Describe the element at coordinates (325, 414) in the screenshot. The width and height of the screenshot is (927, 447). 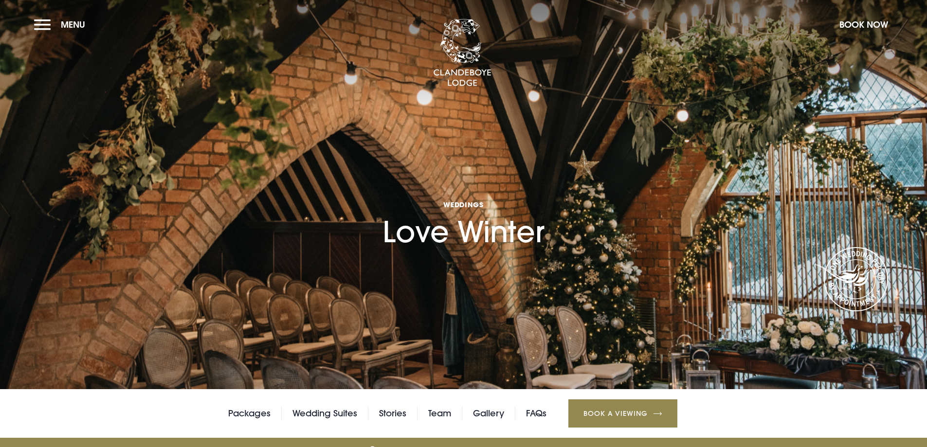
I see `a: Wedding Suites` at that location.